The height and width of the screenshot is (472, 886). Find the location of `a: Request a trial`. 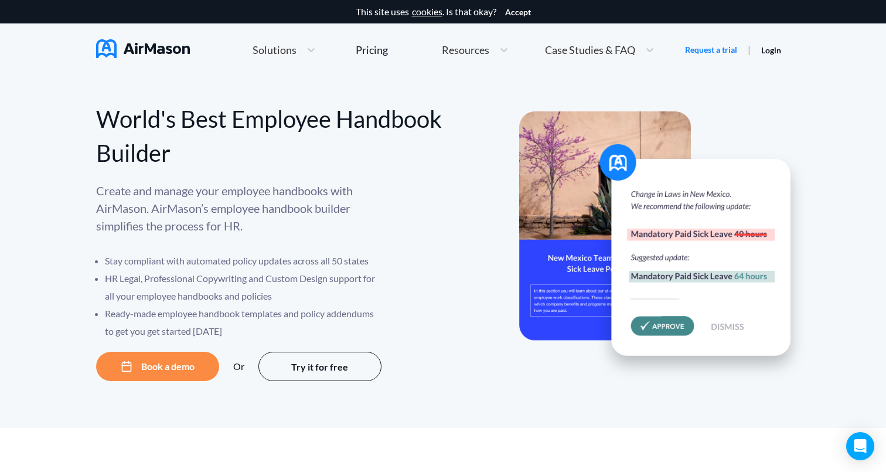

a: Request a trial is located at coordinates (711, 50).